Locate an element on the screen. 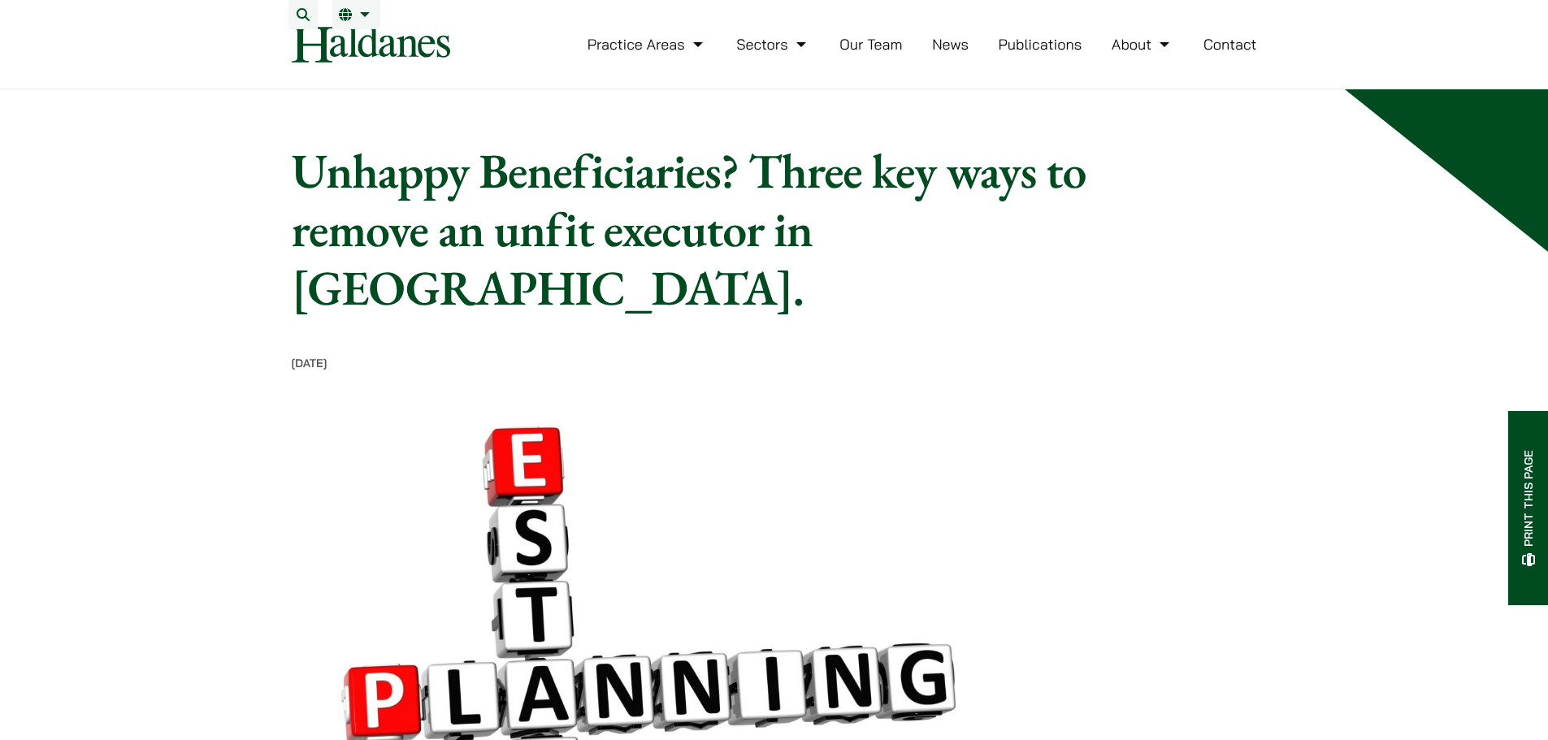 The image size is (1548, 740). a: Contact is located at coordinates (1230, 44).